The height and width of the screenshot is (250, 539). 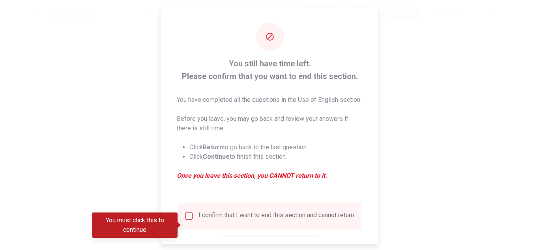 What do you see at coordinates (276, 156) in the screenshot?
I see `li: Click to finish this section.` at bounding box center [276, 156].